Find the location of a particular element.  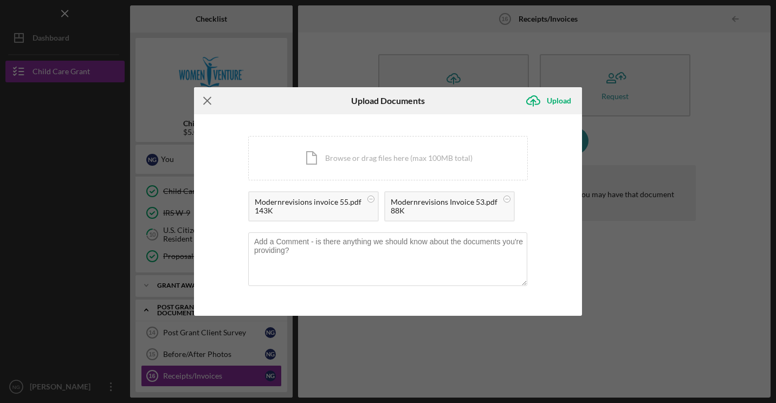

div: Modernrevisions invoice 55.pdf is located at coordinates (308, 202).